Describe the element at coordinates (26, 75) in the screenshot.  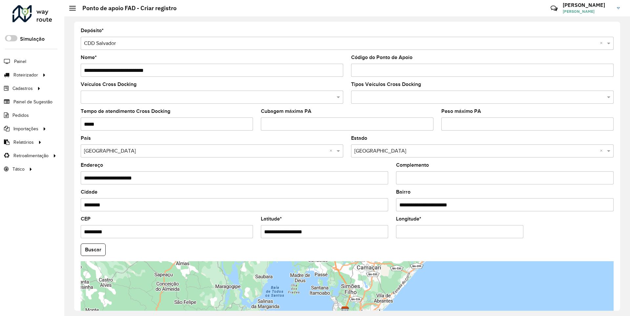
I see `span: Roteirizador` at that location.